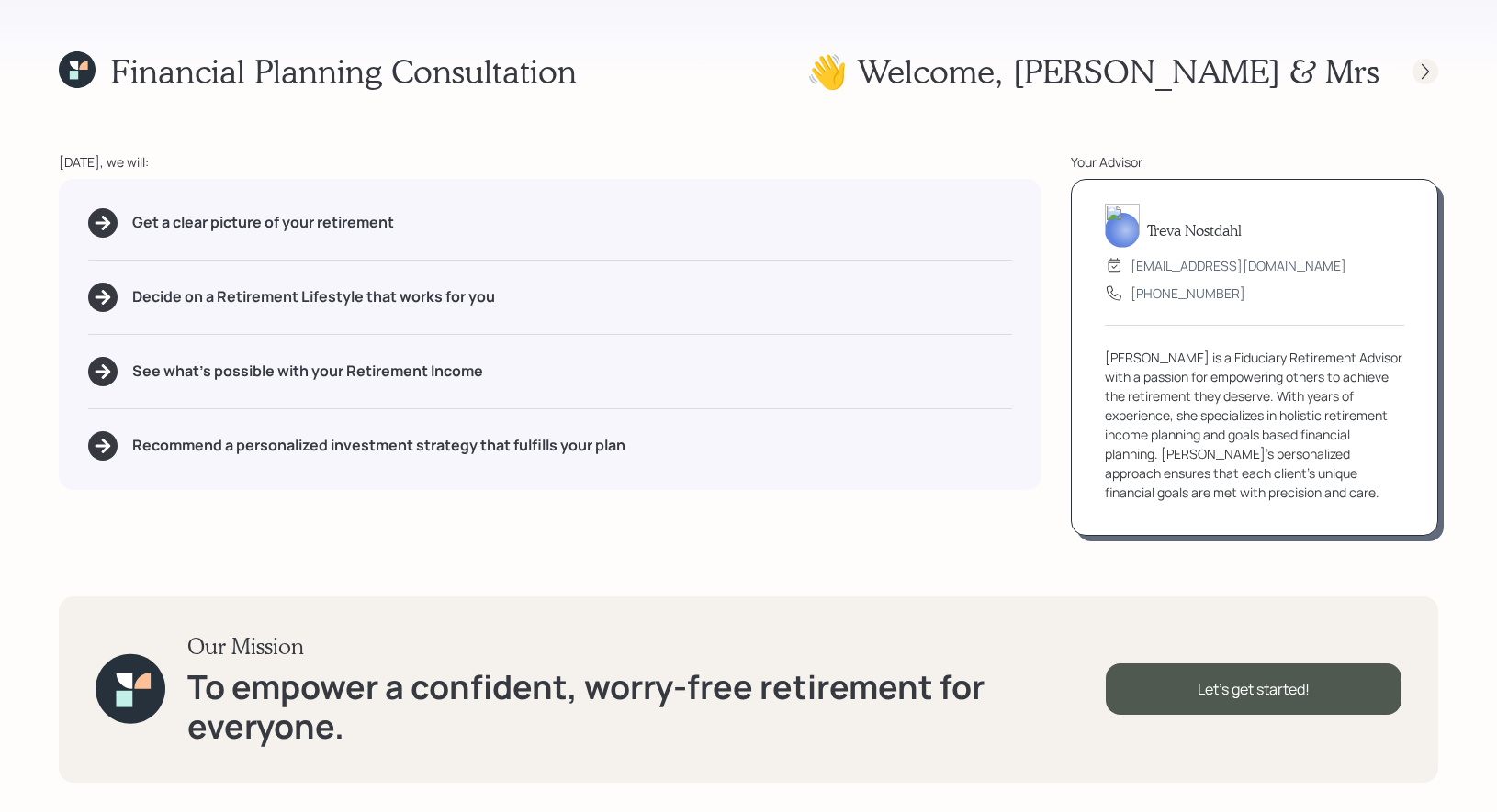  Describe the element at coordinates (307, 371) in the screenshot. I see `h5: See what's possible with your Retirement Income` at that location.